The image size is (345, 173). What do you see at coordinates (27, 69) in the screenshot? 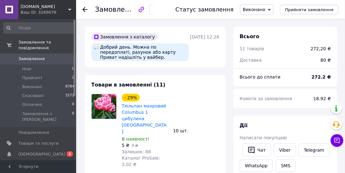
I see `span: Нові` at bounding box center [27, 69].